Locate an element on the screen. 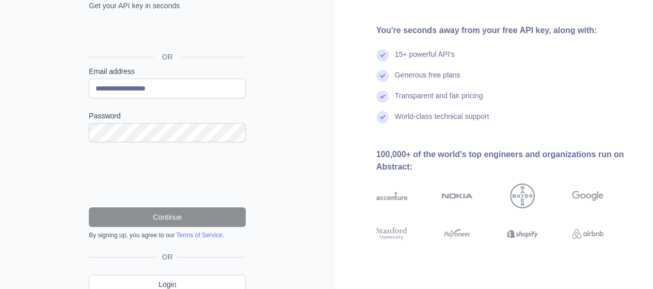 This screenshot has height=289, width=653. img: airbnb is located at coordinates (587, 233).